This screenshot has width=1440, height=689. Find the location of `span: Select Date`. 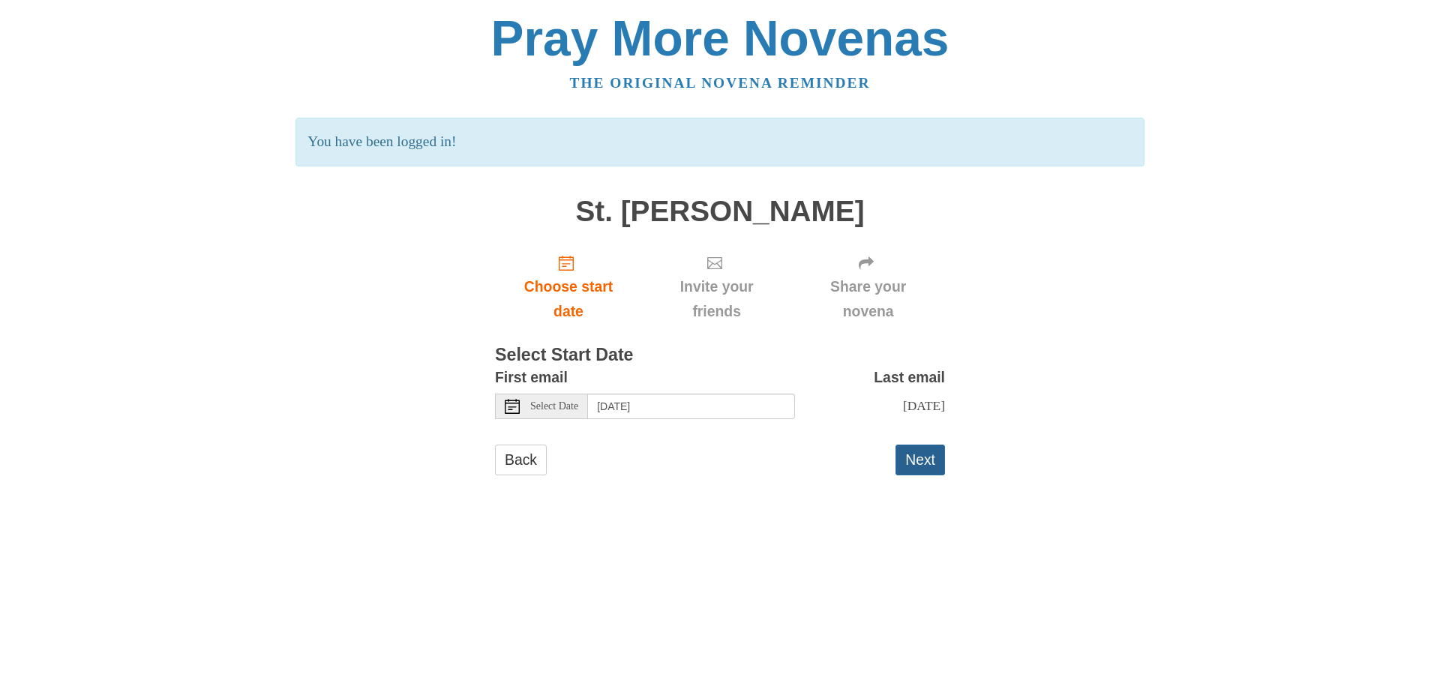

span: Select Date is located at coordinates (554, 407).